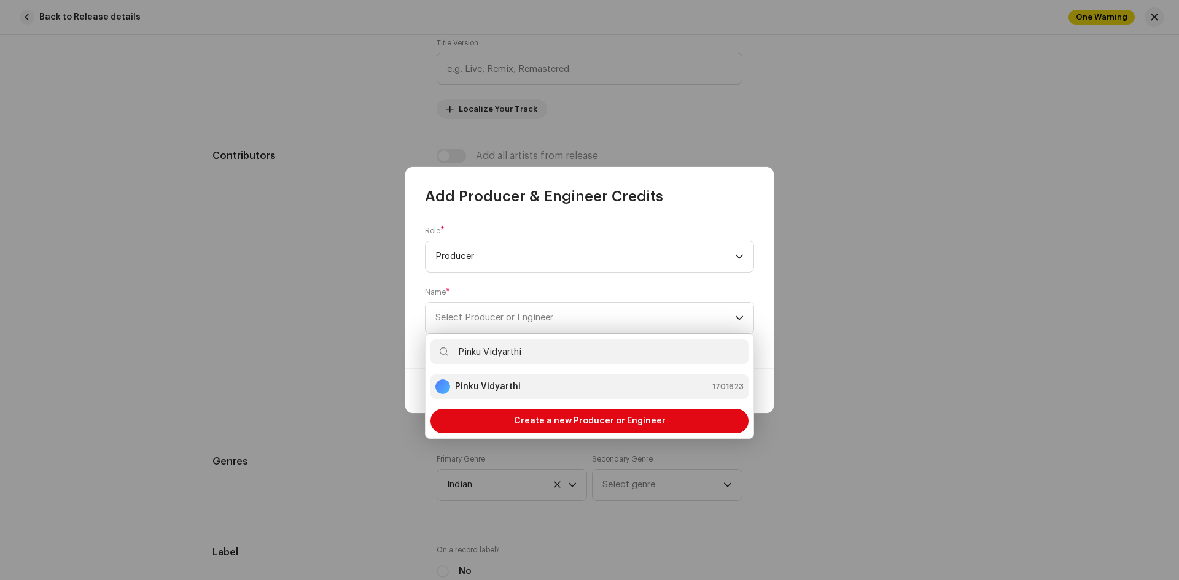 The image size is (1179, 580). I want to click on label: Role, so click(435, 231).